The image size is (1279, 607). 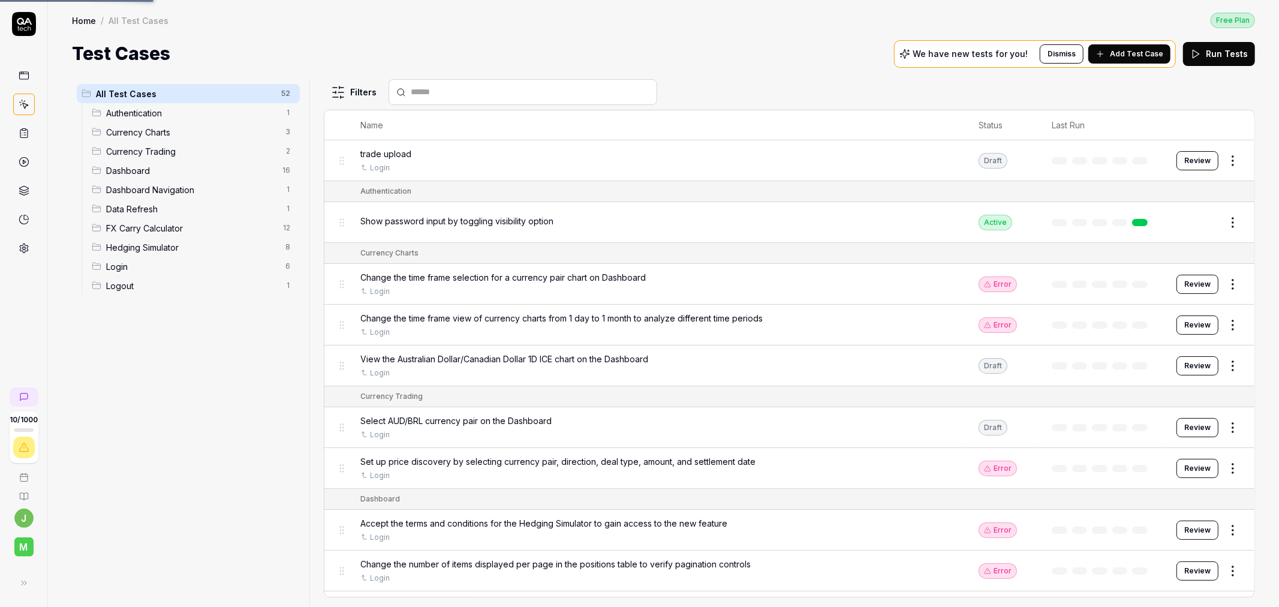 I want to click on span: 16, so click(x=286, y=170).